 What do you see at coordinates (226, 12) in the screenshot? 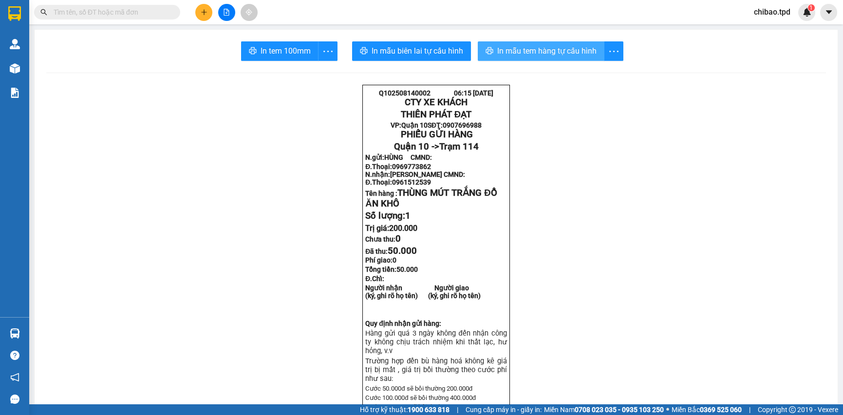
I see `button: file-add` at bounding box center [226, 12].